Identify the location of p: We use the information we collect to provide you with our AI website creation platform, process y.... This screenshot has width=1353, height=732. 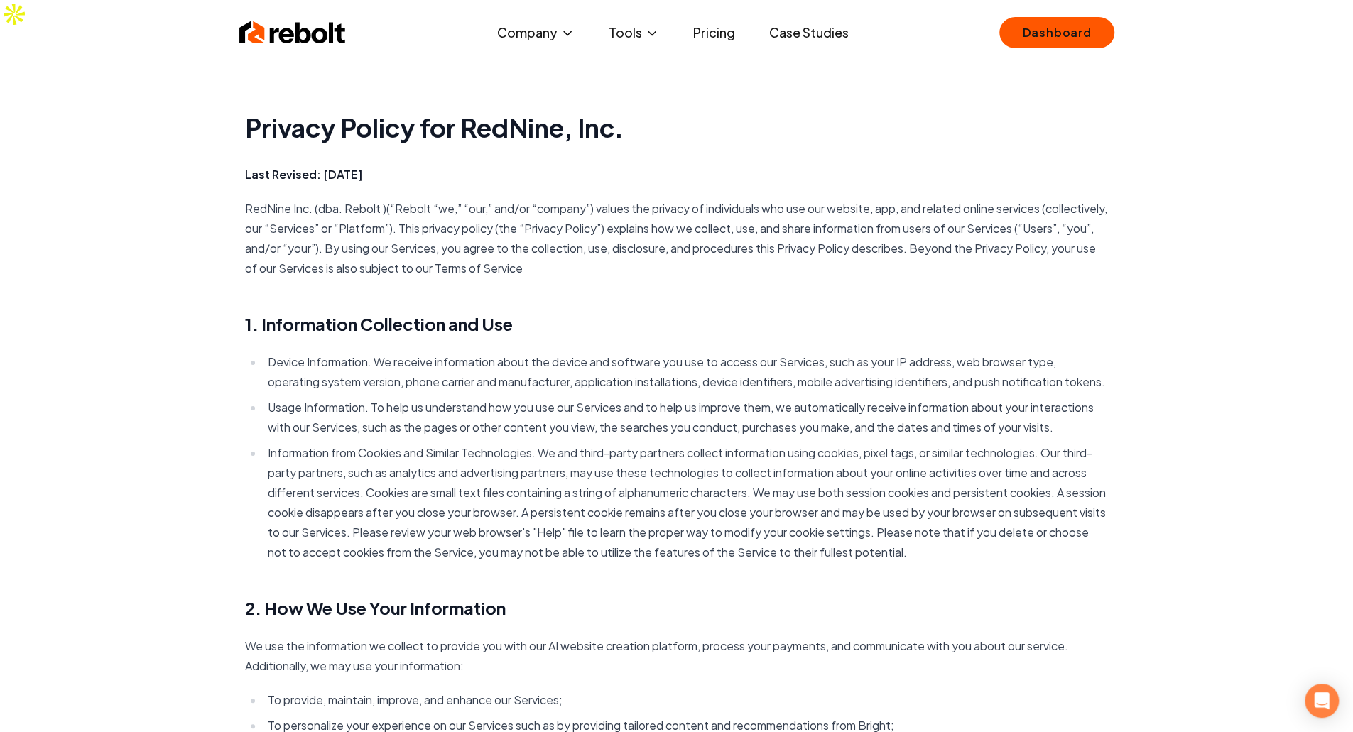
(677, 656).